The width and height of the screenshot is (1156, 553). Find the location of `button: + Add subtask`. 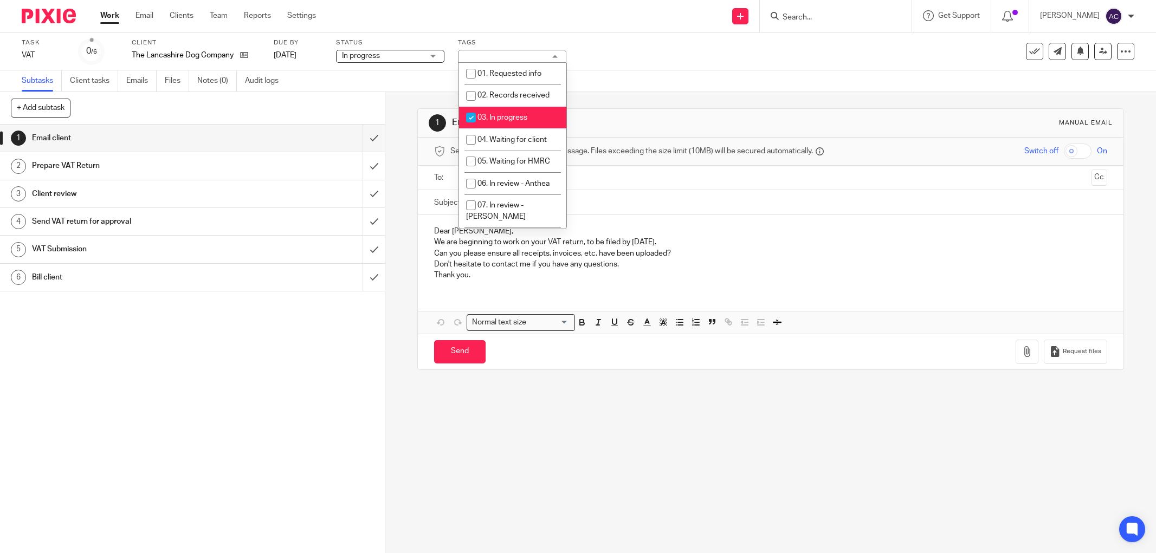

button: + Add subtask is located at coordinates (41, 108).